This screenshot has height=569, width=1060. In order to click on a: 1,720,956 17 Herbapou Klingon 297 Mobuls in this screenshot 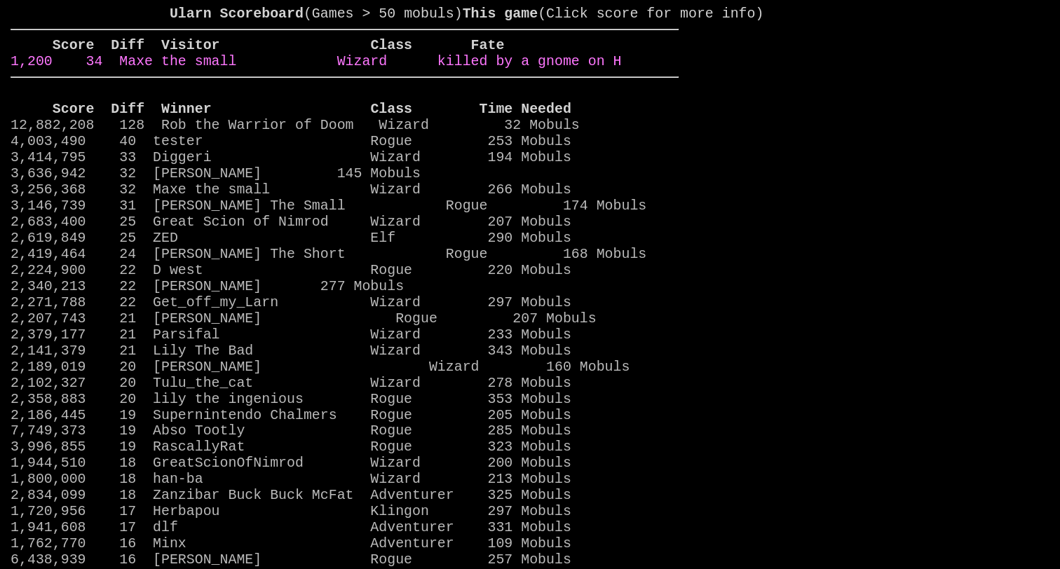, I will do `click(291, 511)`.